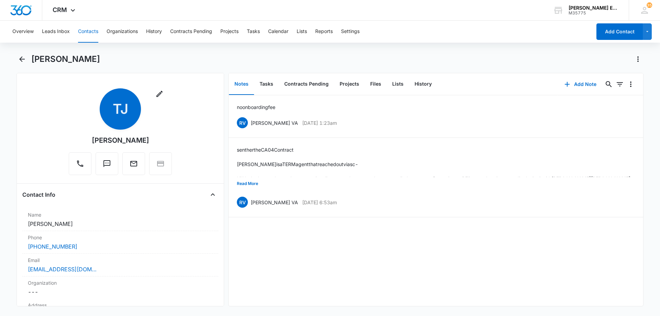  What do you see at coordinates (376, 84) in the screenshot?
I see `button: Files` at bounding box center [376, 84].